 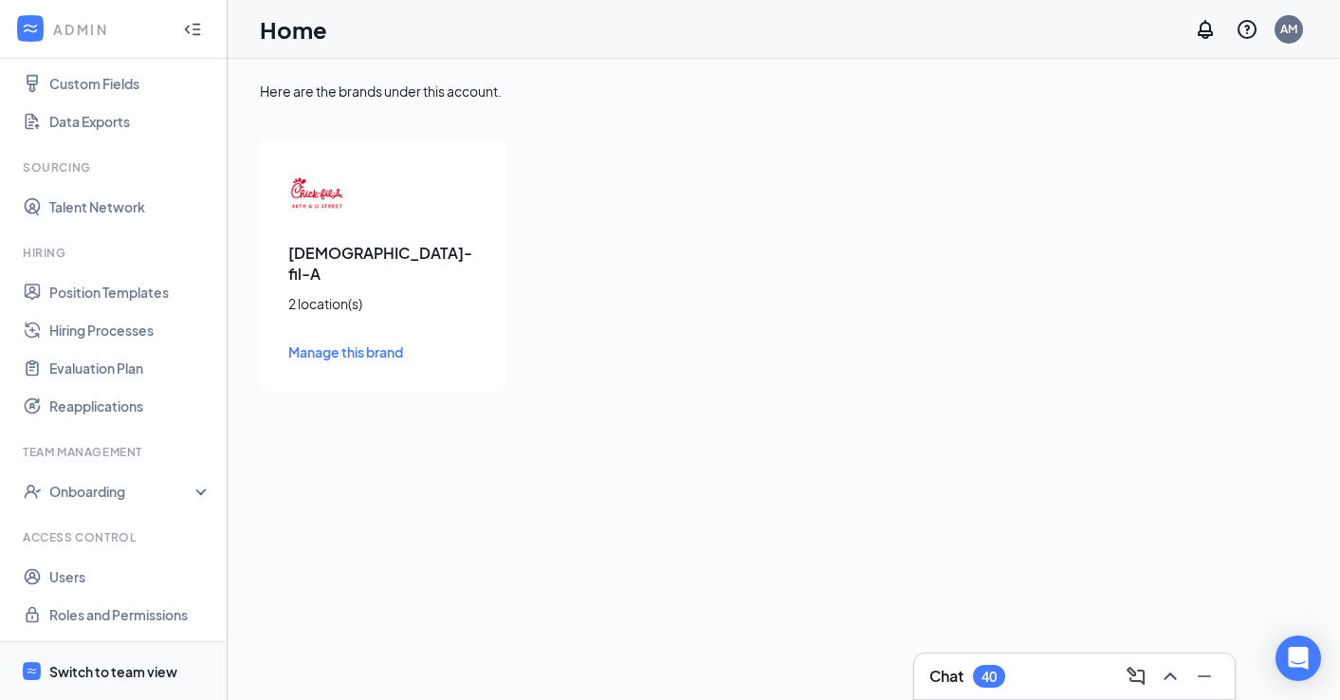 I want to click on a: Reapplications, so click(x=130, y=406).